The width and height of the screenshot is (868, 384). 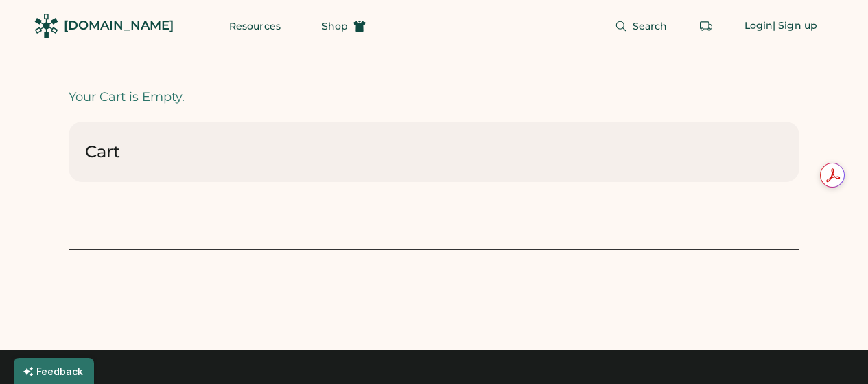 I want to click on img: Rendered Logo - Screens, so click(x=46, y=25).